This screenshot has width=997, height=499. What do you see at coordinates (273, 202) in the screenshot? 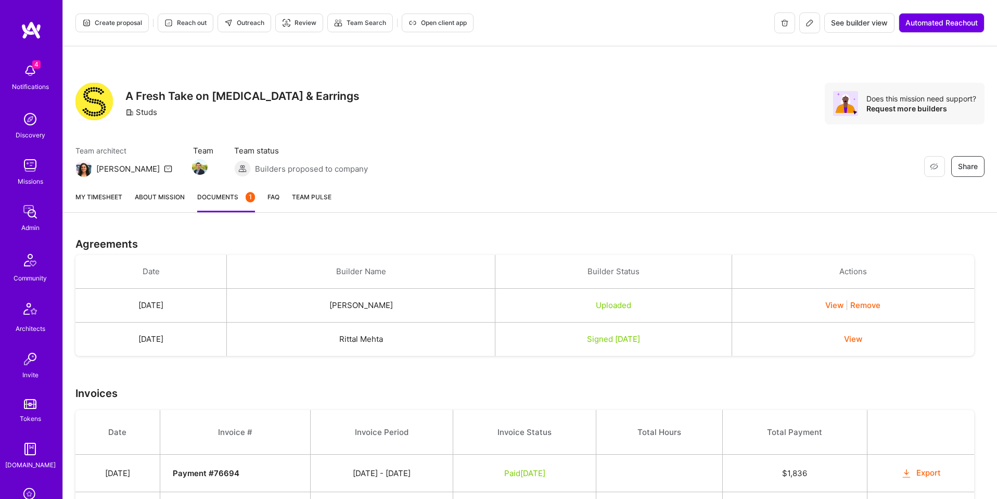
I see `a: FAQ` at bounding box center [273, 202].